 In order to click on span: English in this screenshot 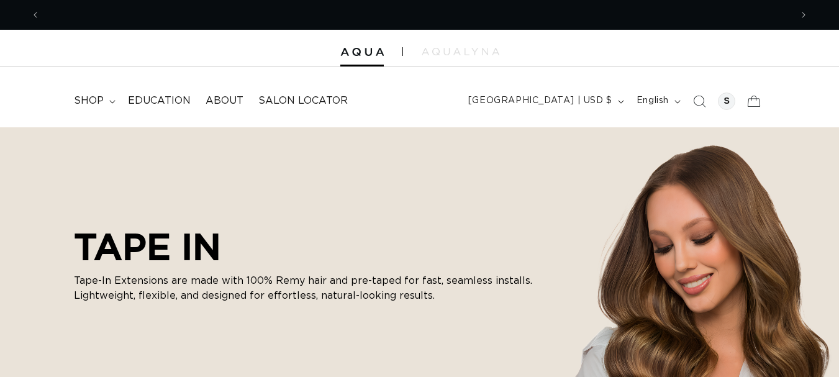, I will do `click(652, 101)`.